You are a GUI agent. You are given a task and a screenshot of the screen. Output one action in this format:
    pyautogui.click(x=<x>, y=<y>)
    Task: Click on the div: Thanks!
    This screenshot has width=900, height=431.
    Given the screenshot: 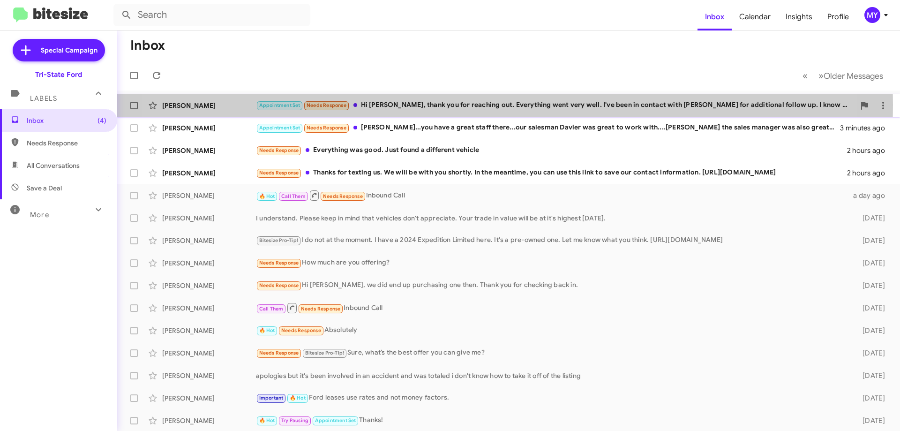 What is the action you would take?
    pyautogui.click(x=552, y=420)
    